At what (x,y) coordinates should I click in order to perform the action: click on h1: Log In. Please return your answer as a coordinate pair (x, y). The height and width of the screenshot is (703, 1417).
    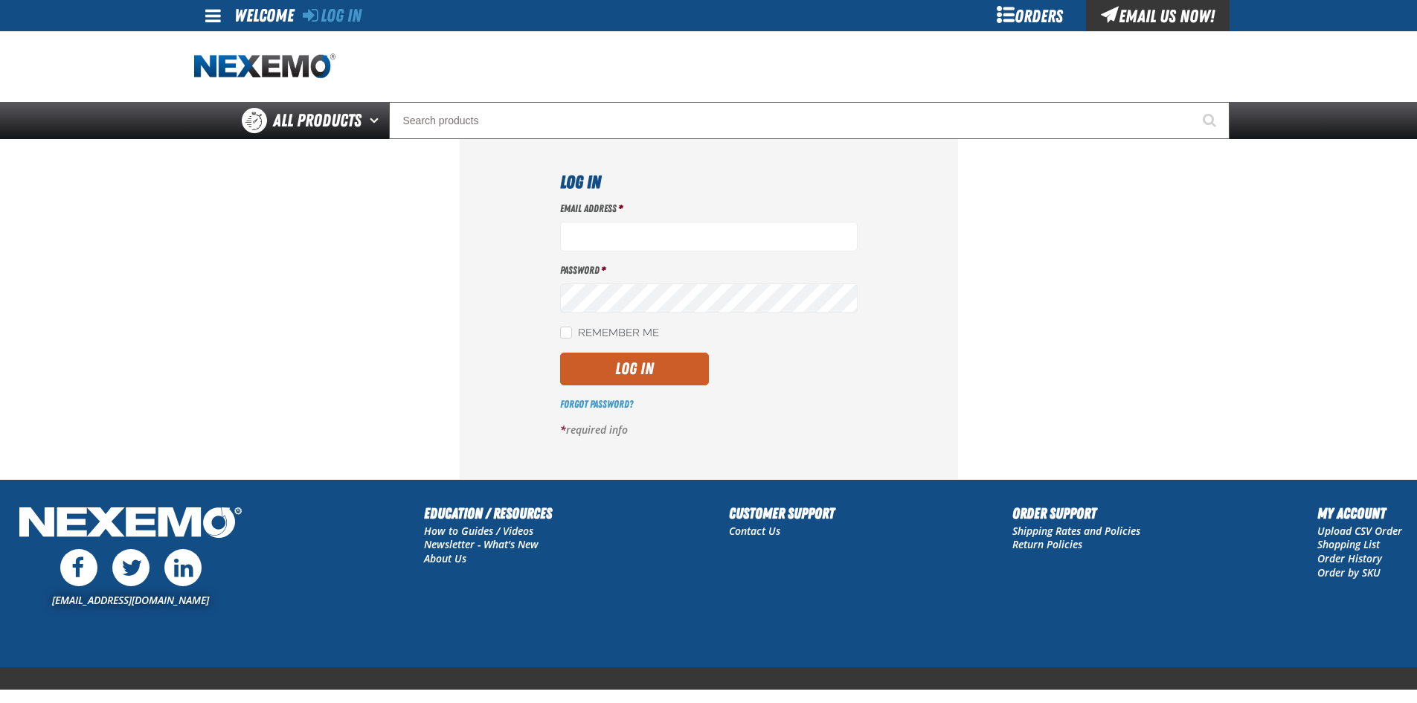
    Looking at the image, I should click on (709, 182).